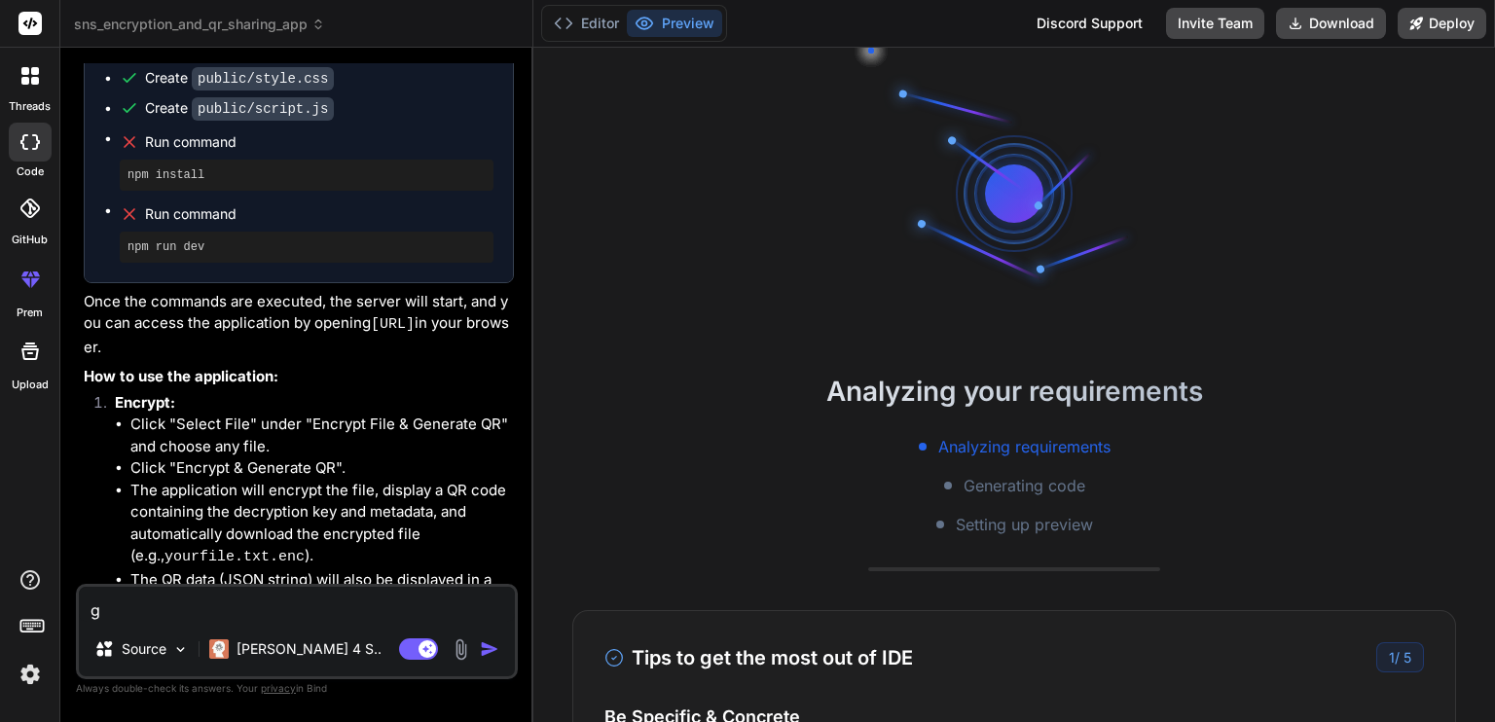 Image resolution: width=1495 pixels, height=722 pixels. I want to click on p: Source, so click(144, 649).